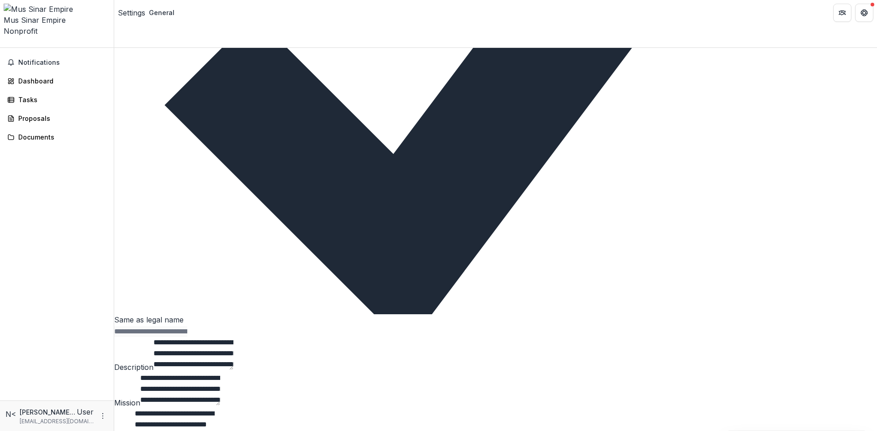  What do you see at coordinates (162, 12) in the screenshot?
I see `div: General` at bounding box center [162, 12].